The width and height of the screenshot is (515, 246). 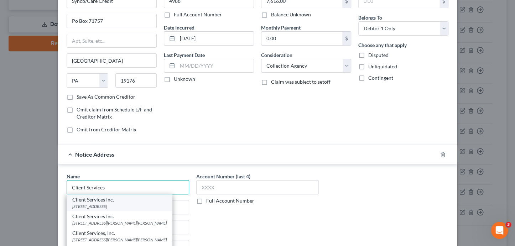 What do you see at coordinates (106, 97) in the screenshot?
I see `label: Save As Common Creditor` at bounding box center [106, 97].